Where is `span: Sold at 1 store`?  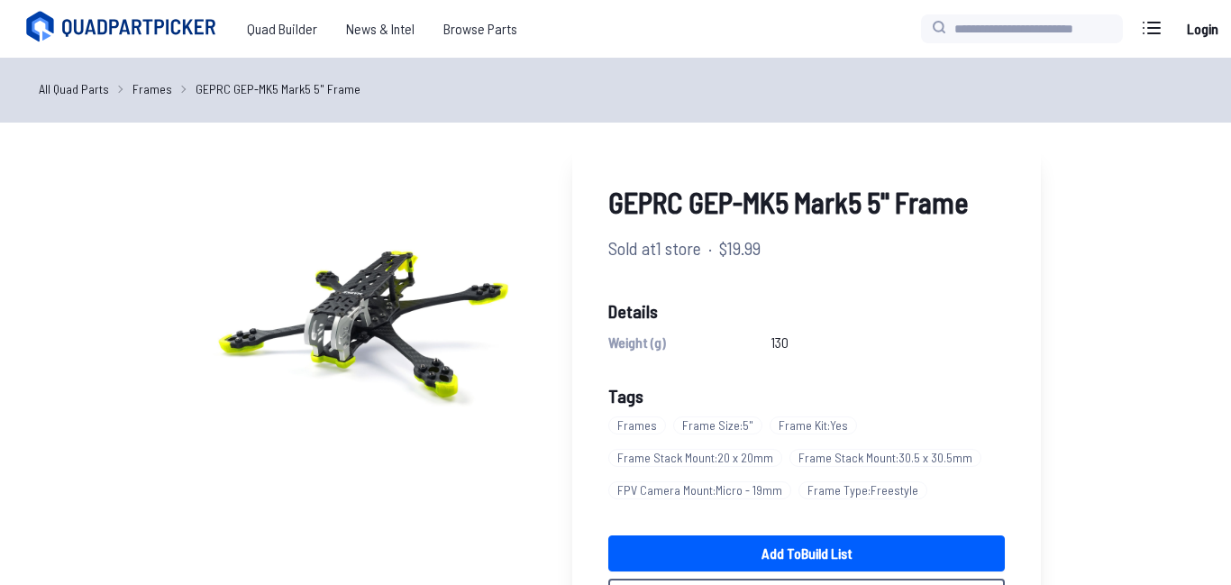
span: Sold at 1 store is located at coordinates (654, 248).